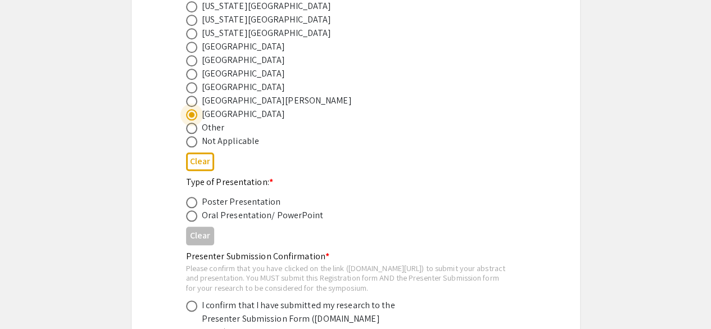  I want to click on div: Oral Presentation/ PowerPoint, so click(263, 215).